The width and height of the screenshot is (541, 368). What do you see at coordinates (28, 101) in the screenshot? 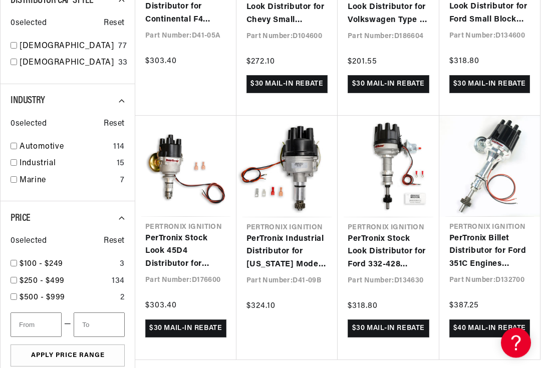
I see `span: Industry` at bounding box center [28, 101].